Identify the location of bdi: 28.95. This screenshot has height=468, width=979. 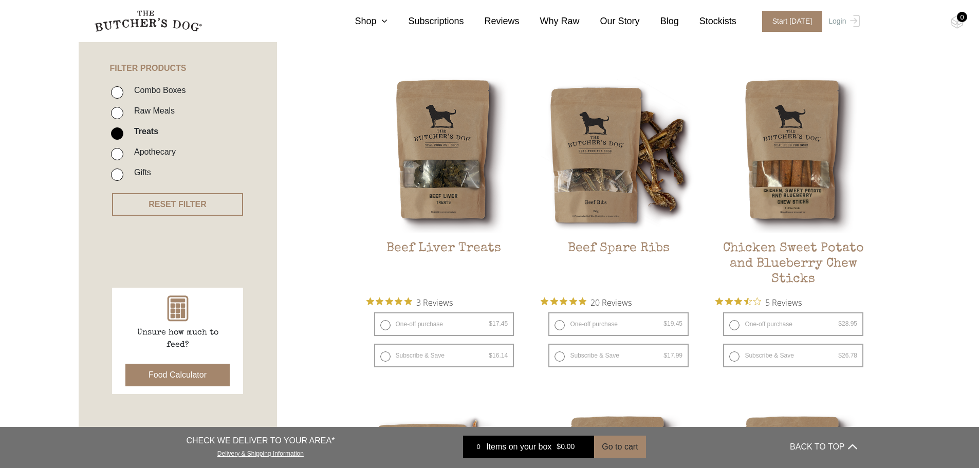
(847, 324).